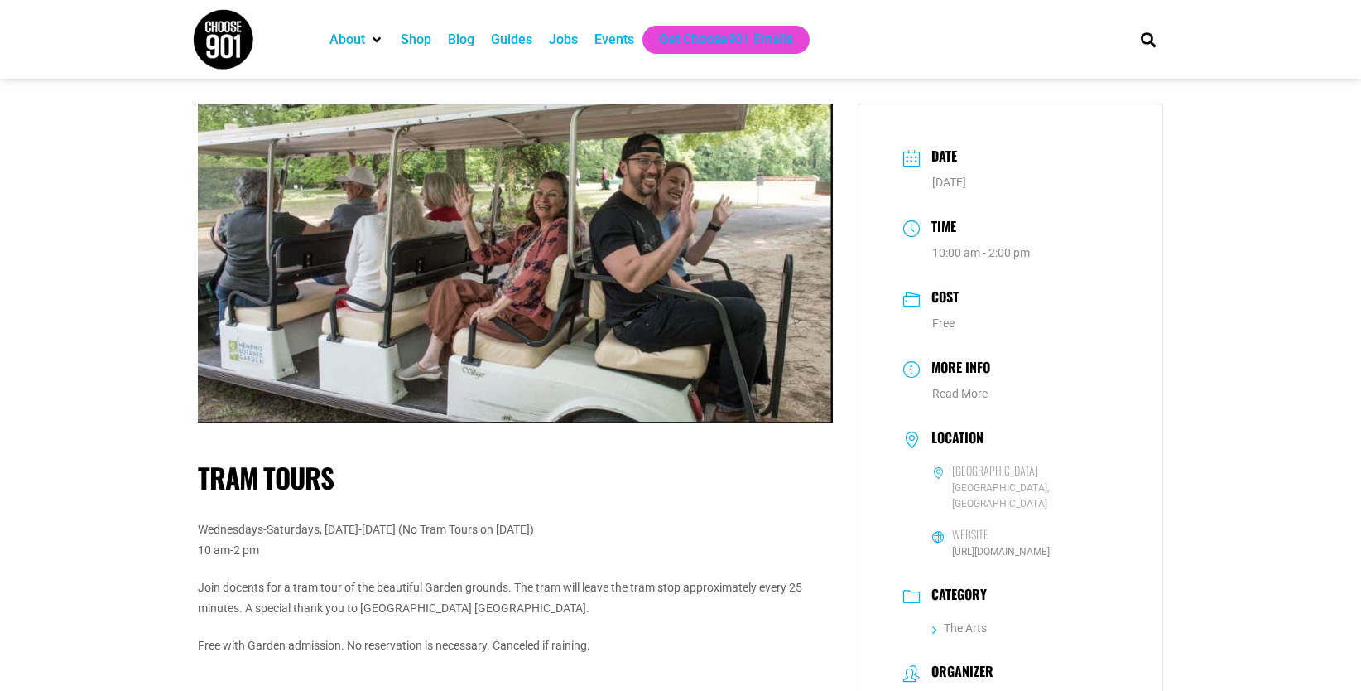  What do you see at coordinates (958, 673) in the screenshot?
I see `h3: Organizer` at bounding box center [958, 673].